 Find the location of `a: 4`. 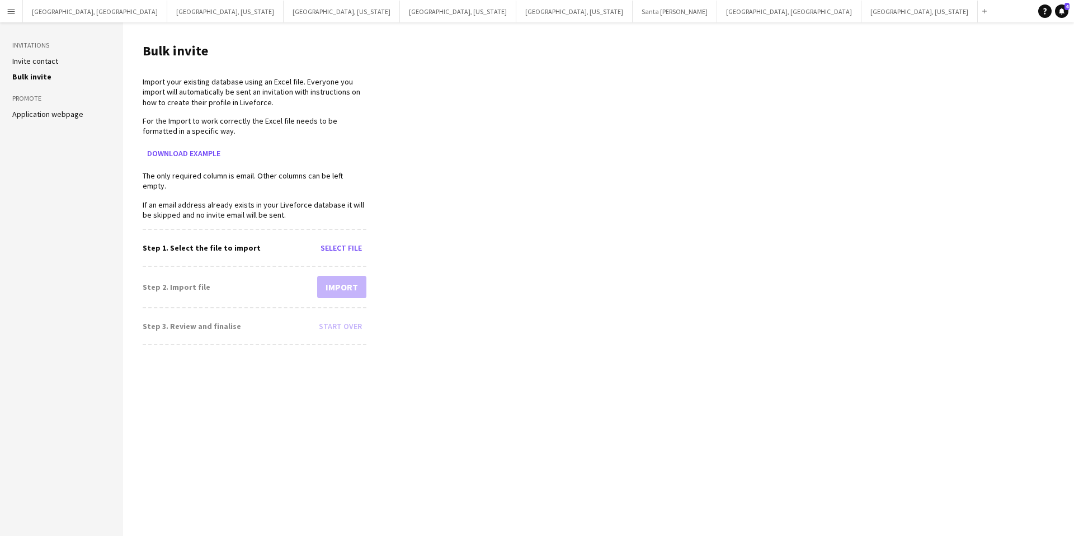

a: 4 is located at coordinates (1062, 11).